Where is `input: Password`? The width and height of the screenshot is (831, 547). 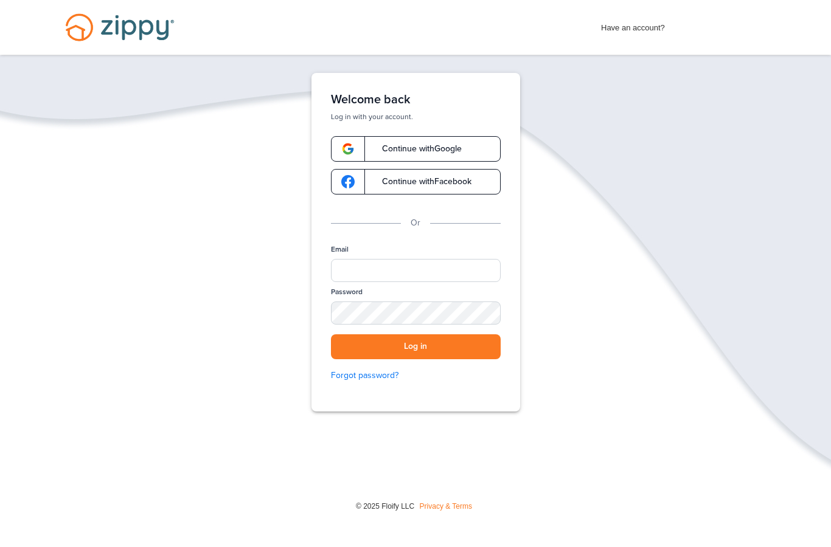
input: Password is located at coordinates (415, 313).